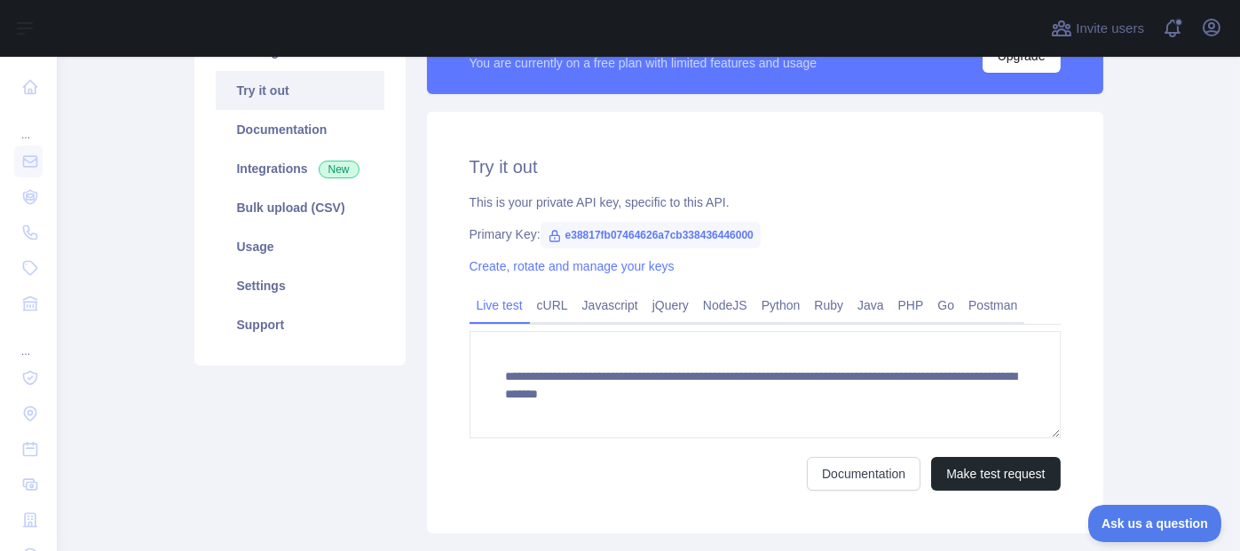 The height and width of the screenshot is (551, 1240). What do you see at coordinates (300, 247) in the screenshot?
I see `a: Usage` at bounding box center [300, 247].